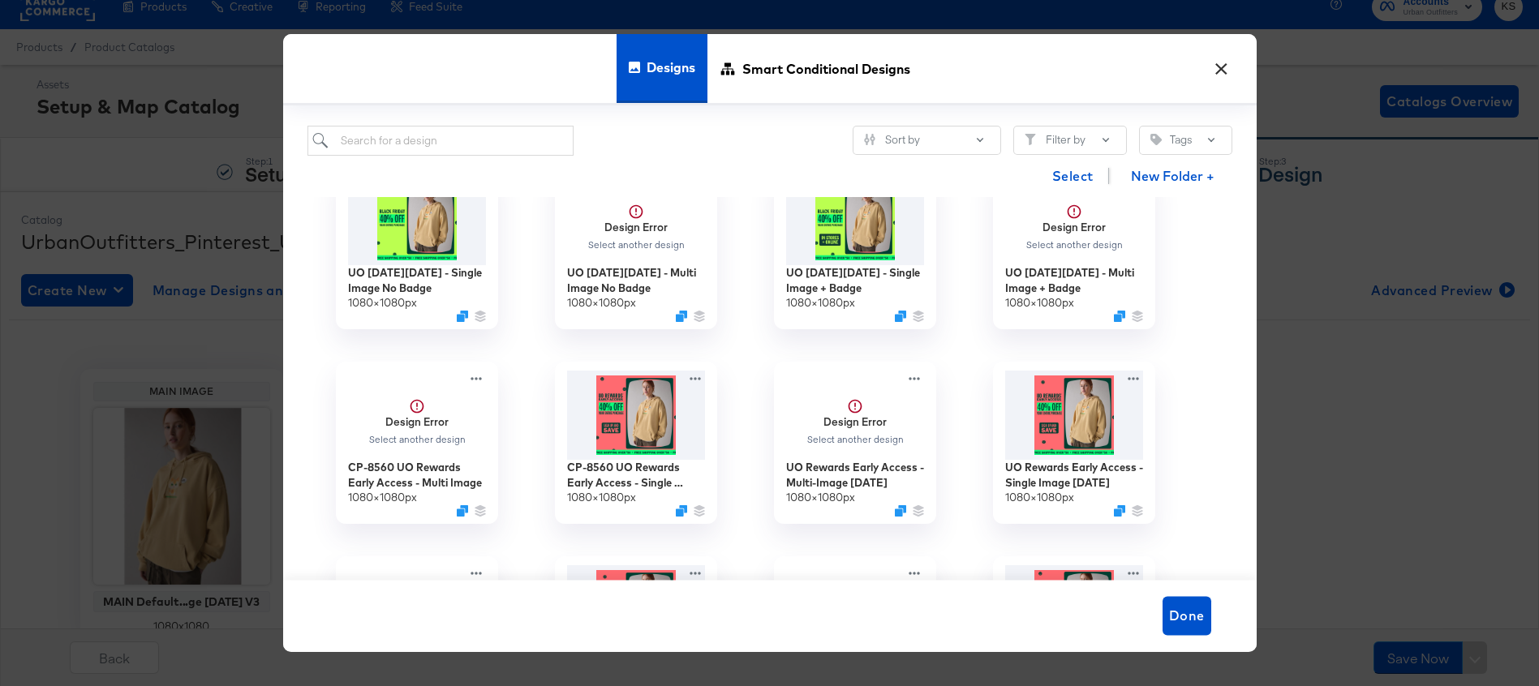 This screenshot has width=1539, height=686. I want to click on div: Design ErrorSelect another designCP-8560 UO Rewards Early Access - Multi Image1080×1080pxDuplicate, so click(417, 443).